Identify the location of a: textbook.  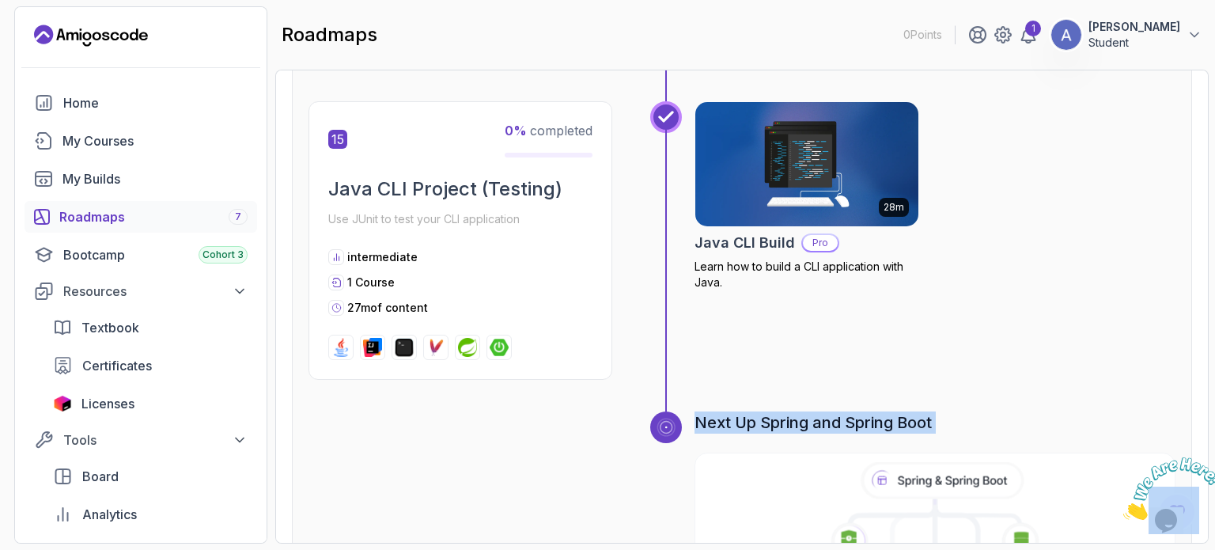
(150, 327).